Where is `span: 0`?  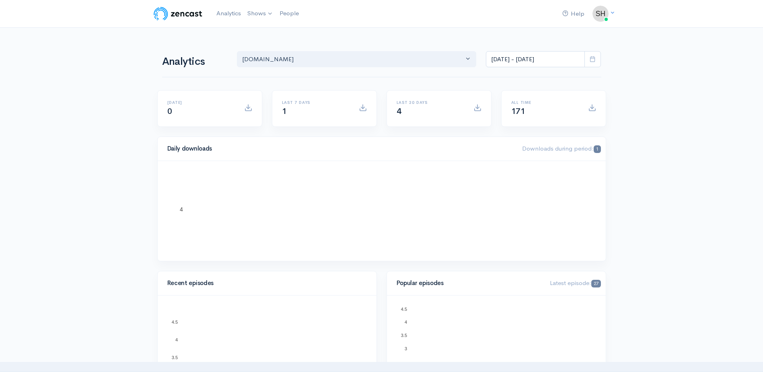 span: 0 is located at coordinates (170, 111).